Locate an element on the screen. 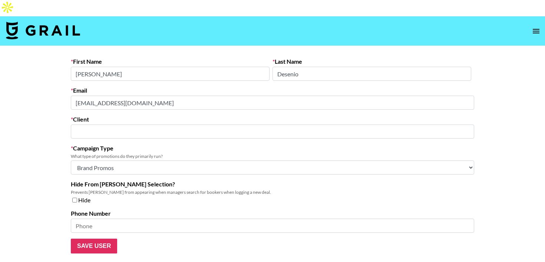 Image resolution: width=545 pixels, height=262 pixels. label: Last Name is located at coordinates (372, 62).